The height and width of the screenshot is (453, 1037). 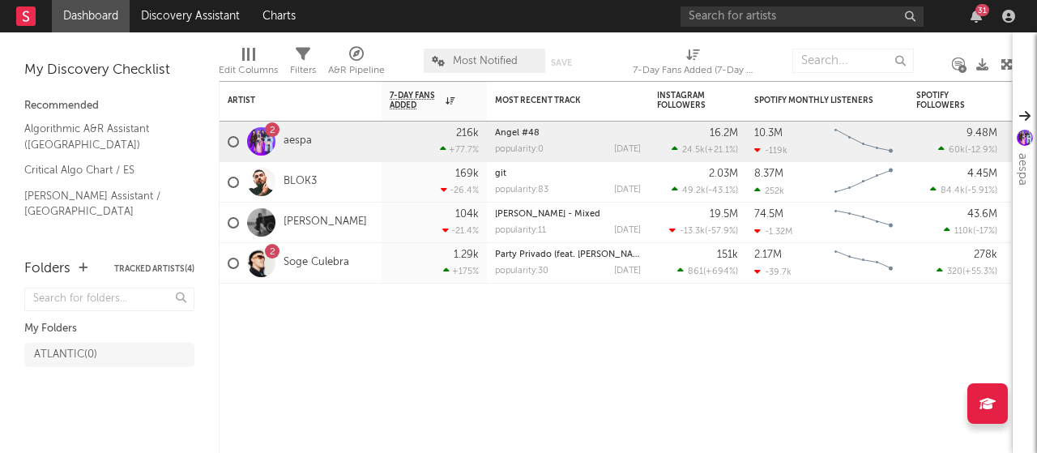 I want to click on span: 49.2k, so click(x=693, y=190).